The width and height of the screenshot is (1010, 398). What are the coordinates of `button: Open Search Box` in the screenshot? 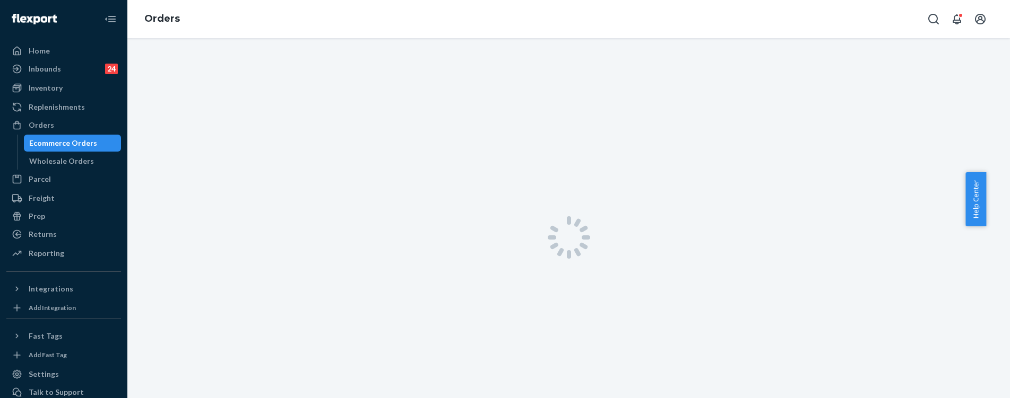 It's located at (933, 19).